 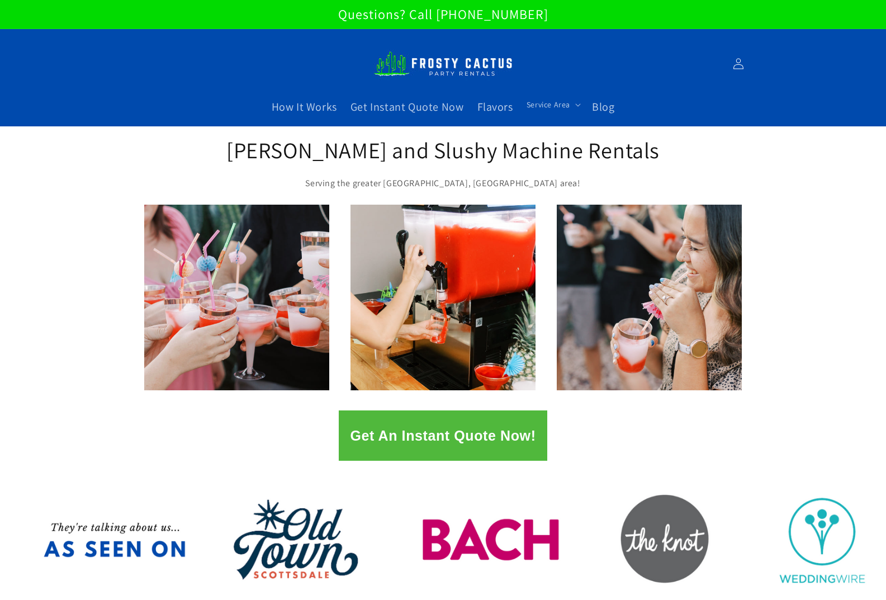 What do you see at coordinates (552, 105) in the screenshot?
I see `summary: Service Area` at bounding box center [552, 105].